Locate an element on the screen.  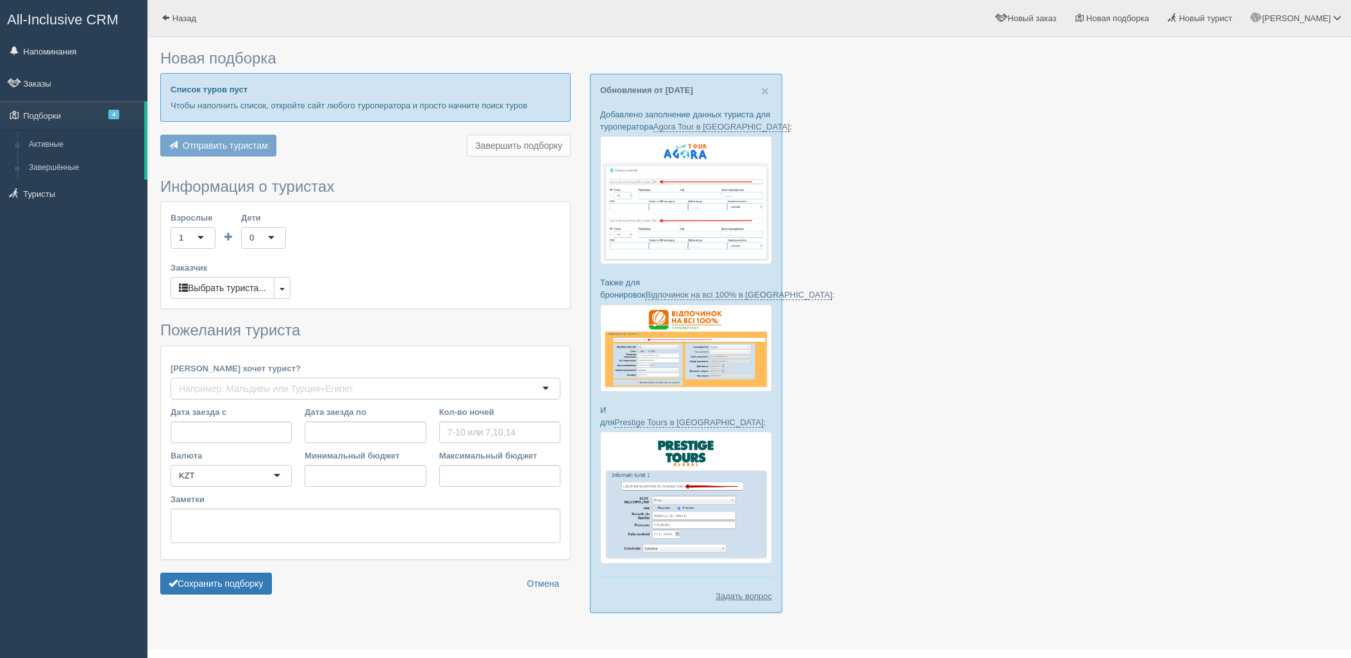
label: Заметки is located at coordinates (366, 499).